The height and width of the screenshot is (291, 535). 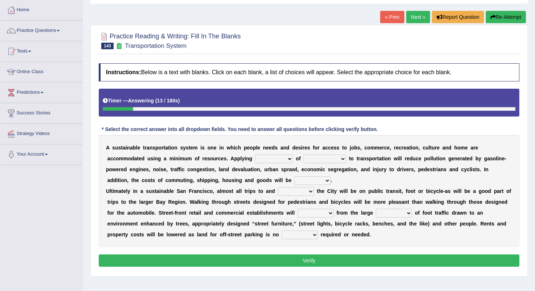 I want to click on a: Your Account, so click(x=42, y=153).